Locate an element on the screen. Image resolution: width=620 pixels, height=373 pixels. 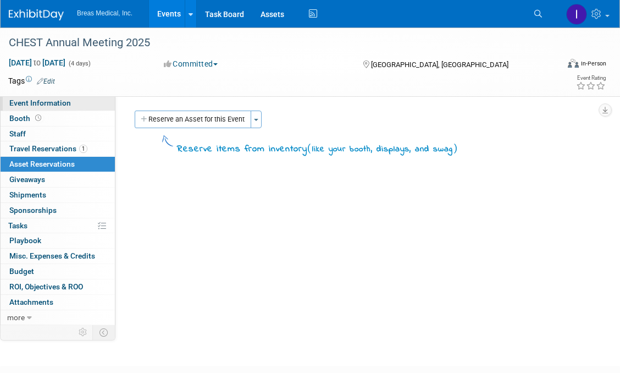
div: Event Rating is located at coordinates (591, 78).